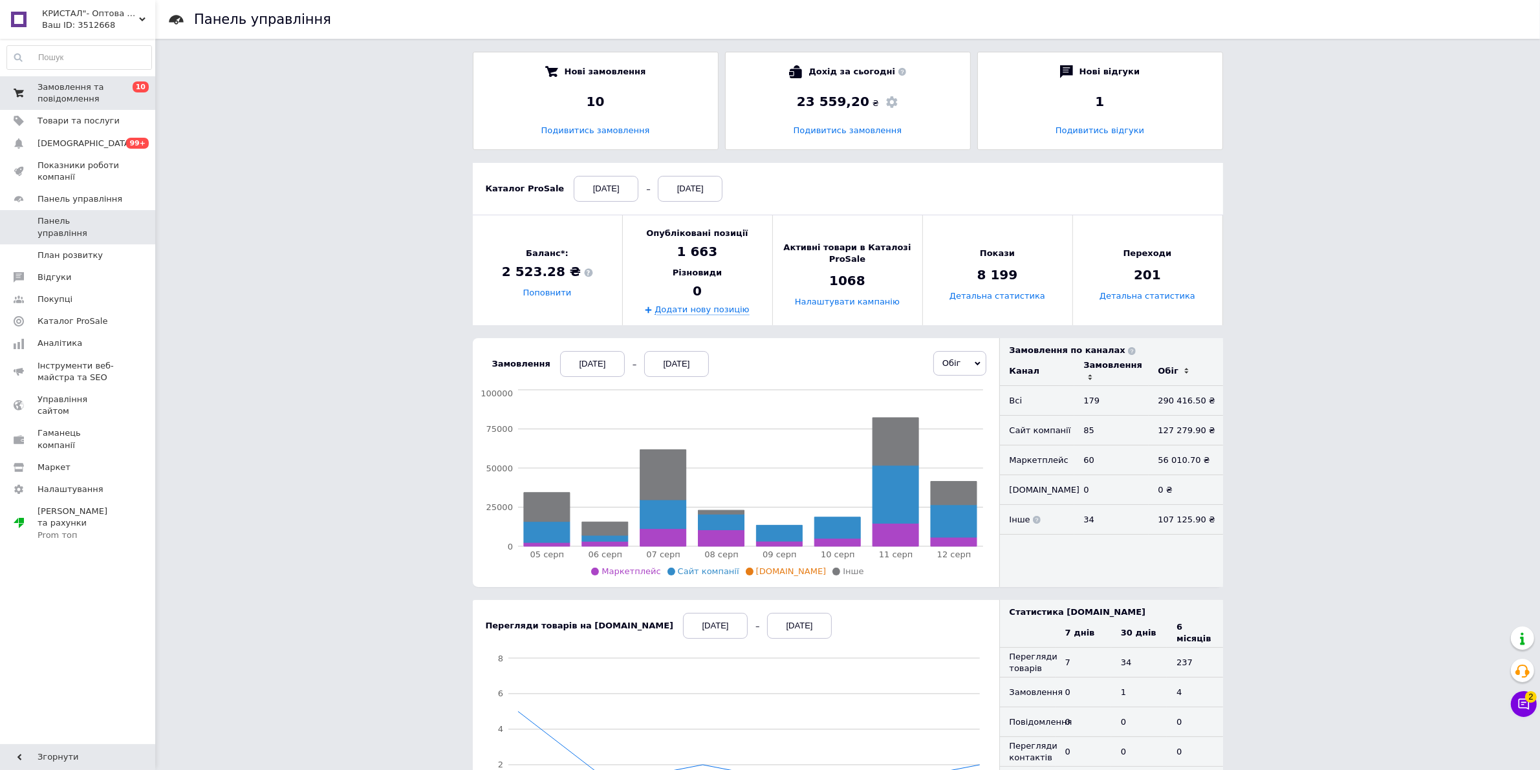 This screenshot has height=770, width=1540. I want to click on tspan: 05 серп, so click(547, 554).